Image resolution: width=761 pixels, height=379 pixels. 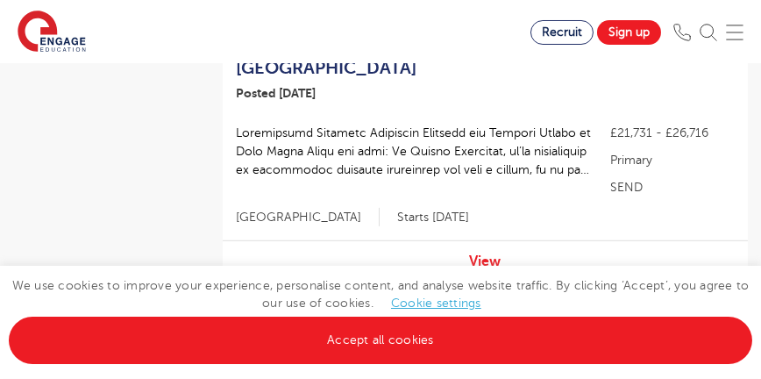 What do you see at coordinates (486, 261) in the screenshot?
I see `a: View` at bounding box center [486, 261].